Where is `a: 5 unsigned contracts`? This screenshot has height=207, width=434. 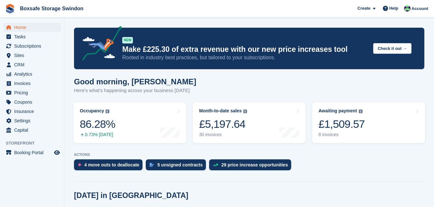 a: 5 unsigned contracts is located at coordinates (177, 166).